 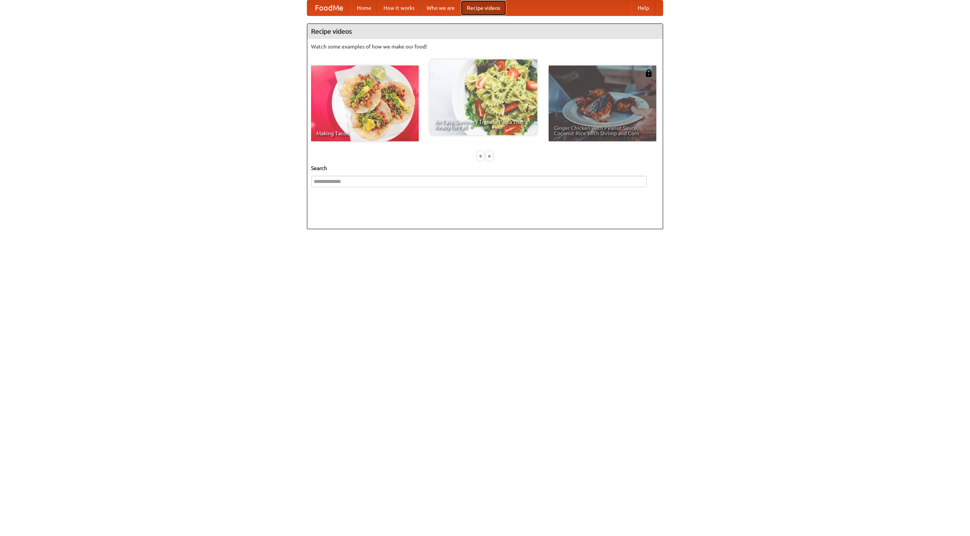 I want to click on a: Who we are, so click(x=441, y=8).